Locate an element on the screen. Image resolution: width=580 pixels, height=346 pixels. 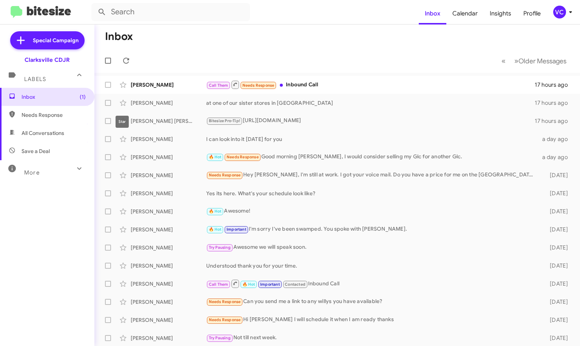
span: More is located at coordinates (32, 173).